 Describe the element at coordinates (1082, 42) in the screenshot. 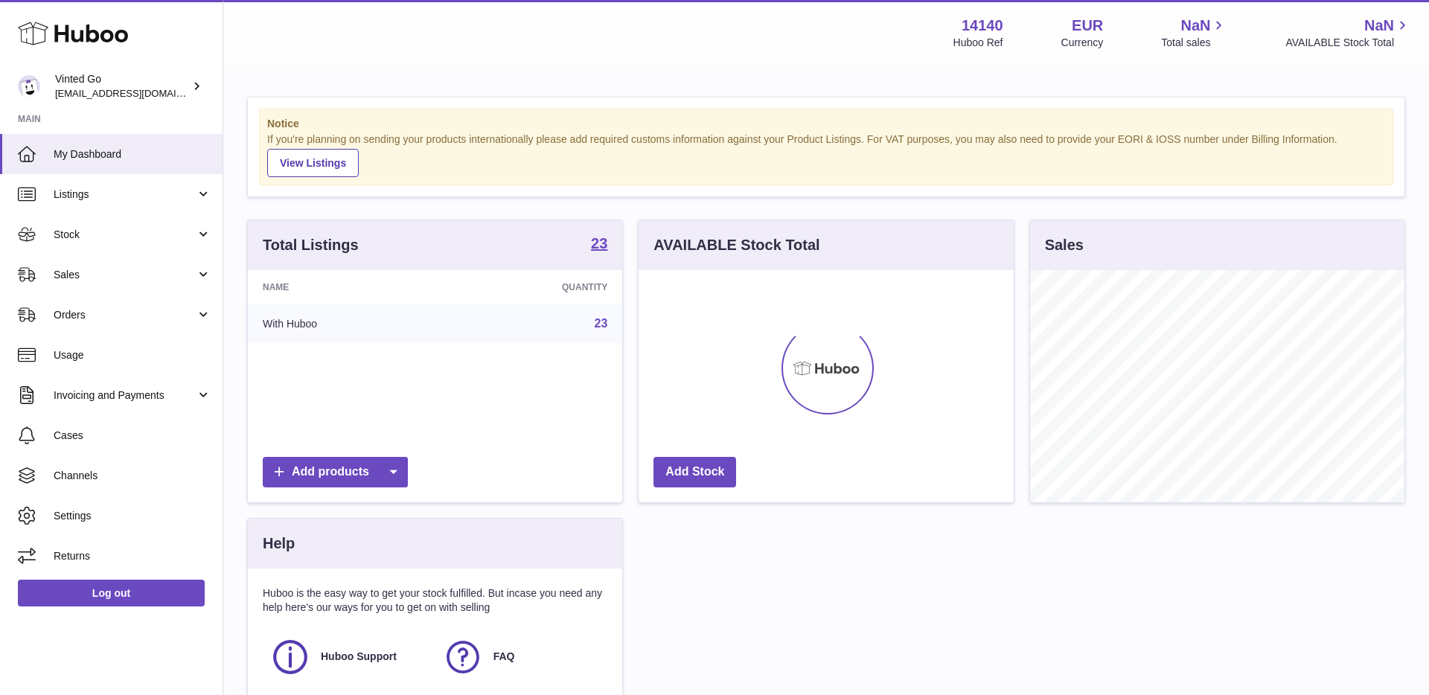

I see `div: Currency` at that location.